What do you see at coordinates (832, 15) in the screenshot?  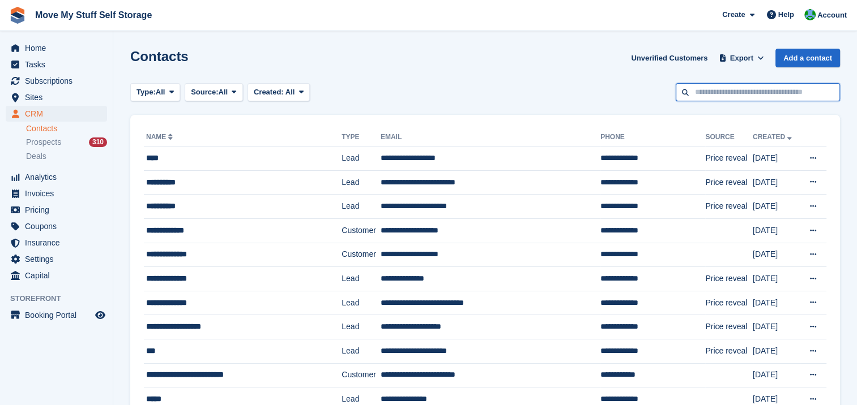 I see `span: Account` at bounding box center [832, 15].